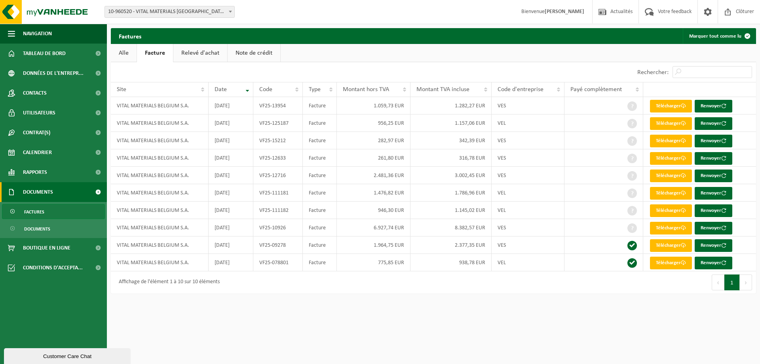 This screenshot has height=364, width=760. I want to click on a: Facture, so click(155, 53).